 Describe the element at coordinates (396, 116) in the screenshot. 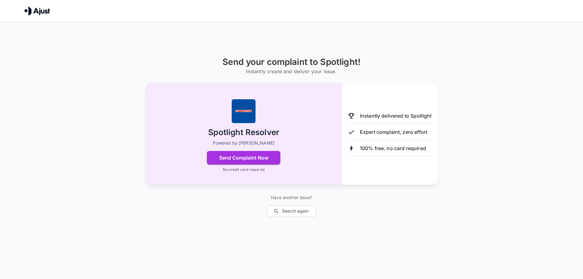

I see `p: Instantly delivered to Spotlight` at that location.